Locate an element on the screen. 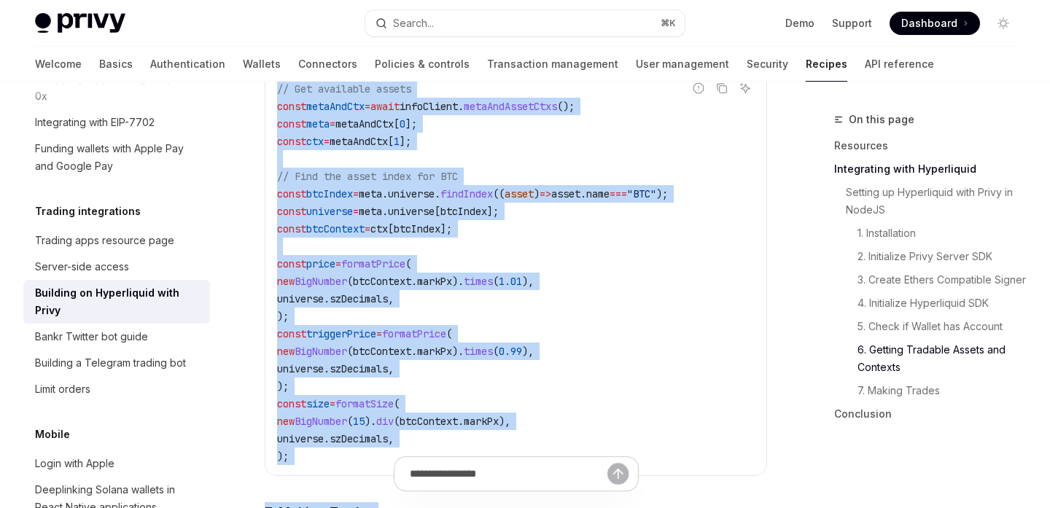  span: metaAndCtx is located at coordinates (364, 124).